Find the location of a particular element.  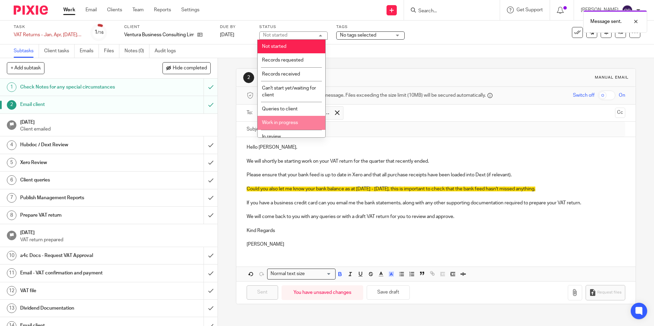

small: /16 is located at coordinates (101, 32).